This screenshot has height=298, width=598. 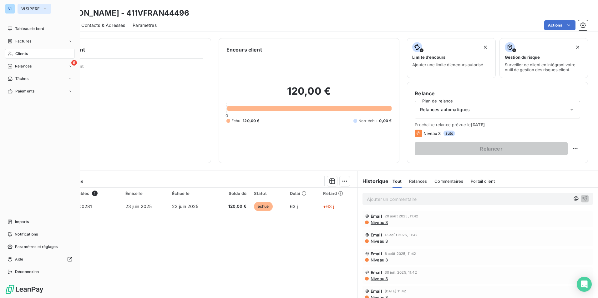 What do you see at coordinates (522, 57) in the screenshot?
I see `span: Gestion du risque` at bounding box center [522, 57].